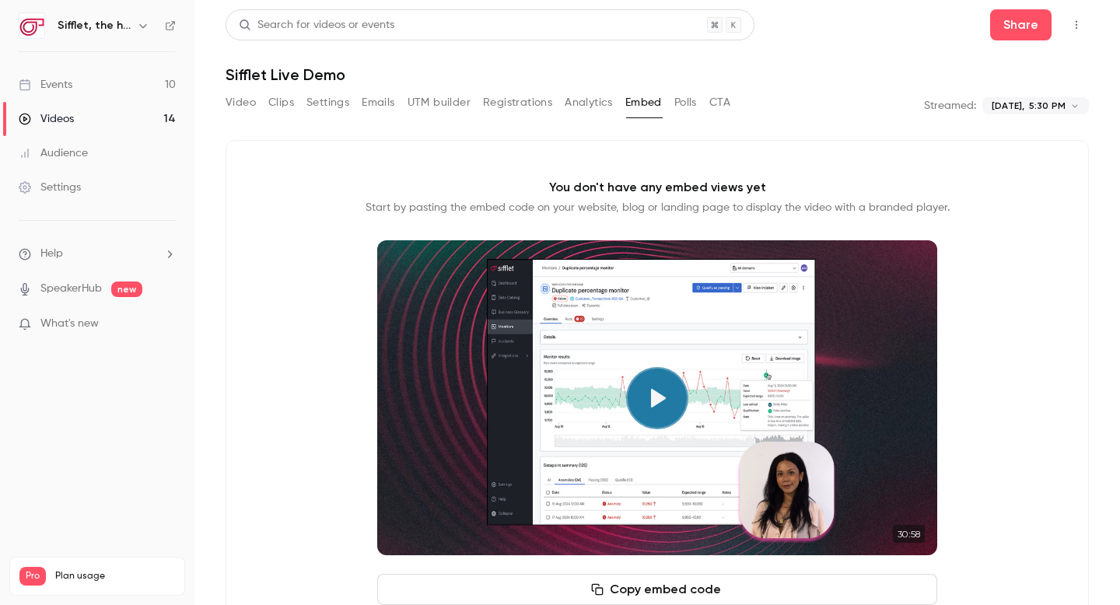 The width and height of the screenshot is (1120, 605). Describe the element at coordinates (71, 288) in the screenshot. I see `a: SpeakerHub` at that location.